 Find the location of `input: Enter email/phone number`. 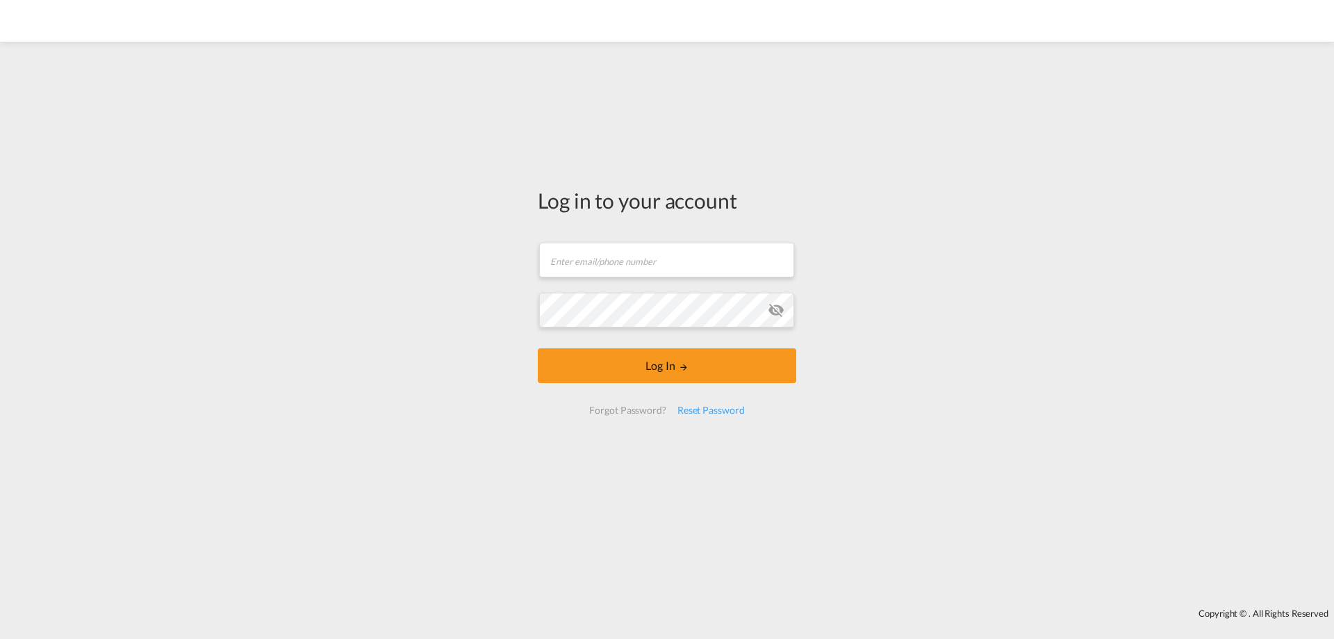

input: Enter email/phone number is located at coordinates (666, 260).